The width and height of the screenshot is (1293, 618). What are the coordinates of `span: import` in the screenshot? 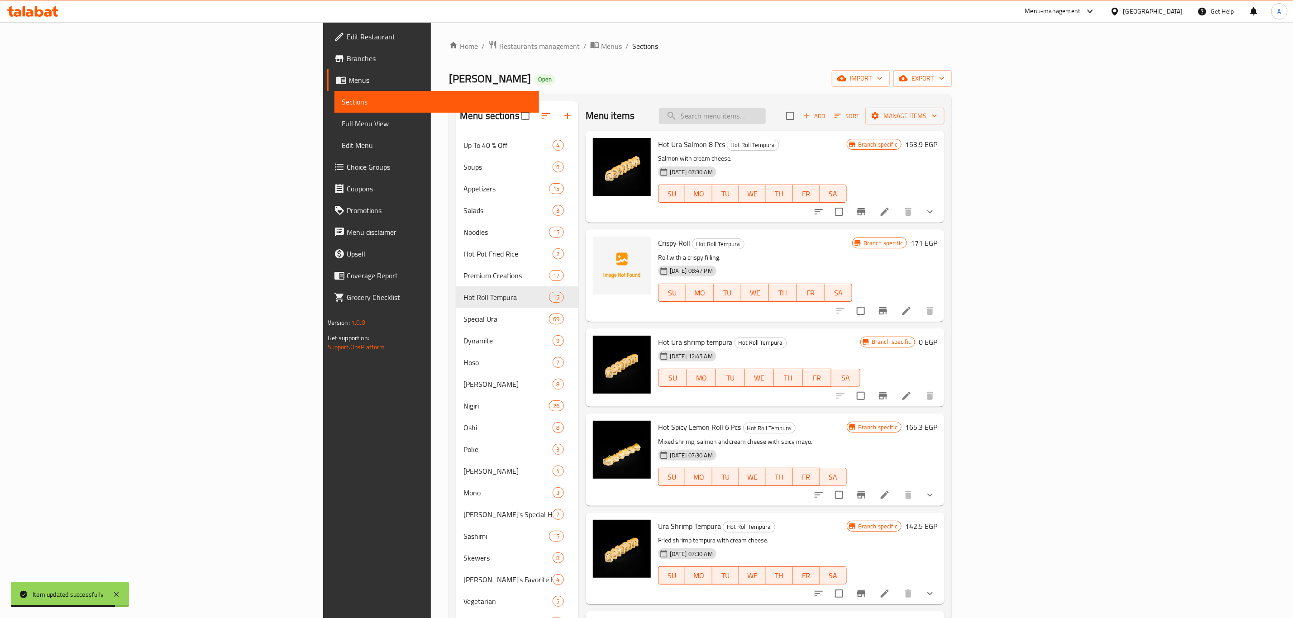 It's located at (861, 78).